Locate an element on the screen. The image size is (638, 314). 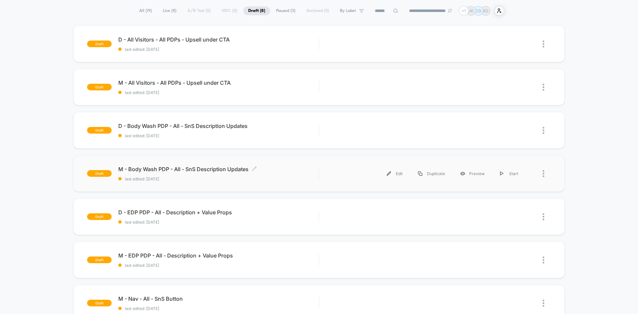
span: Paused ( 3 ) is located at coordinates (286, 11).